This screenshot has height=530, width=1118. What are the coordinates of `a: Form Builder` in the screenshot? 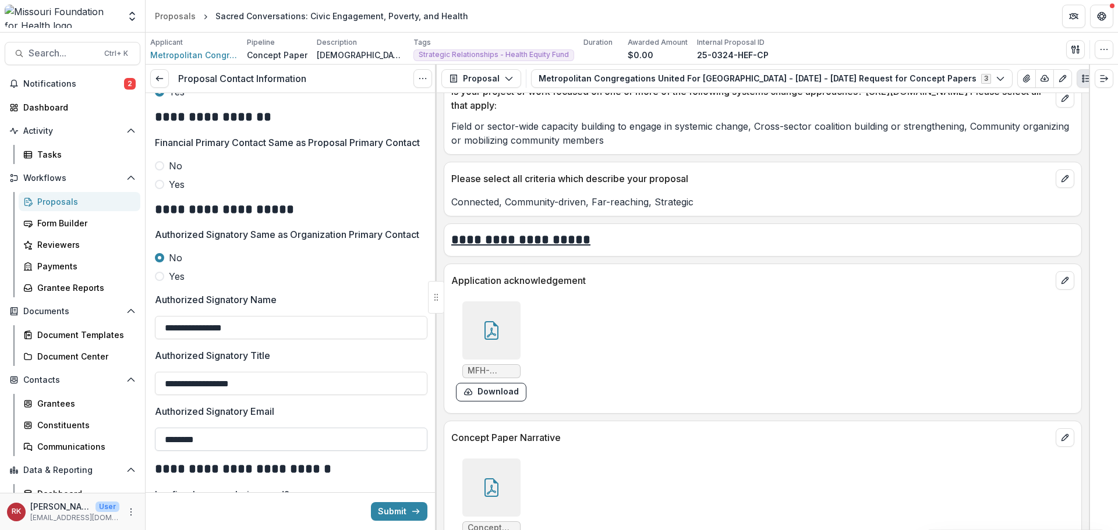 It's located at (79, 223).